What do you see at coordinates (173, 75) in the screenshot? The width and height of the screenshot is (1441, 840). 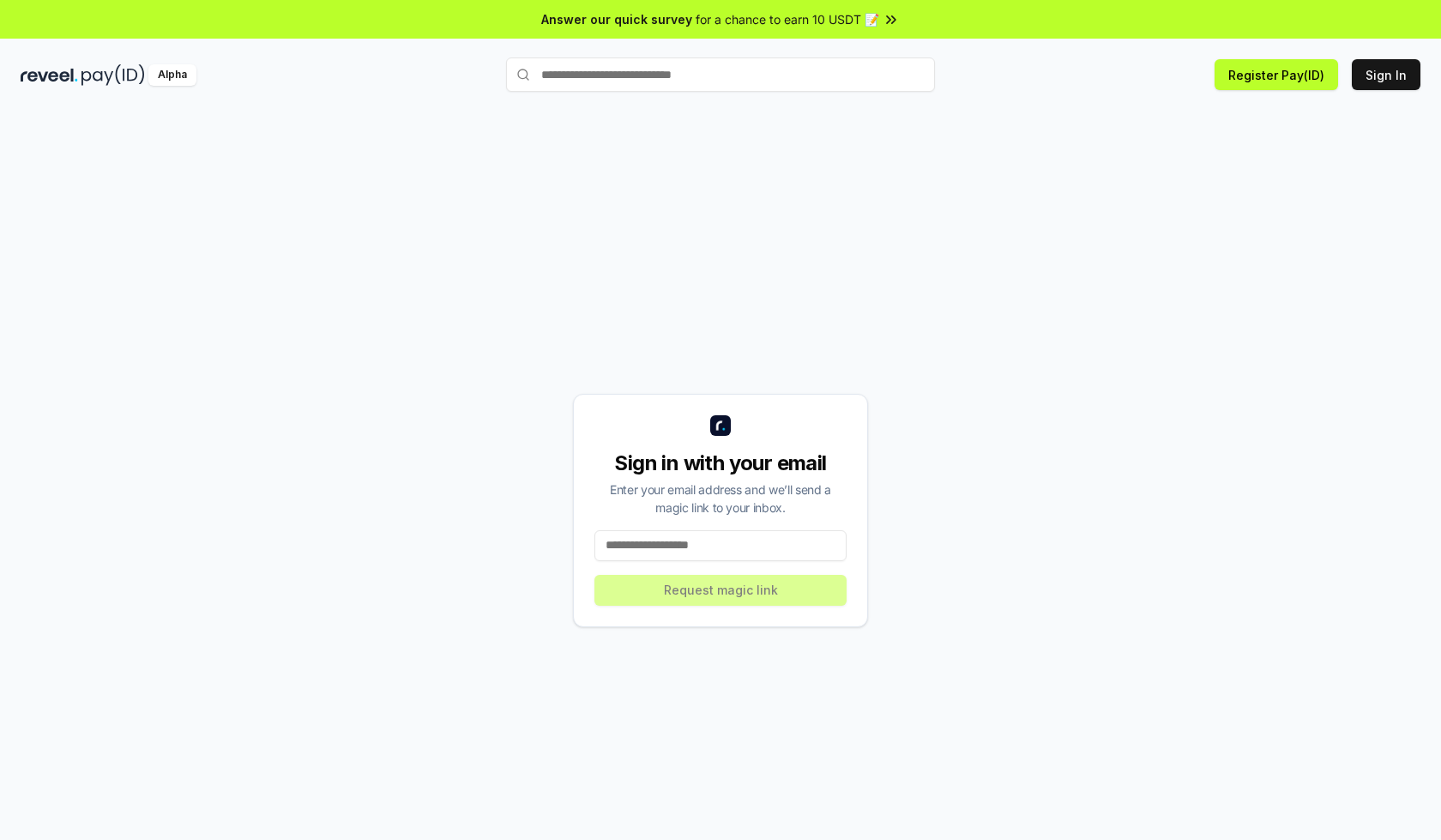 I see `div: Alpha` at bounding box center [173, 75].